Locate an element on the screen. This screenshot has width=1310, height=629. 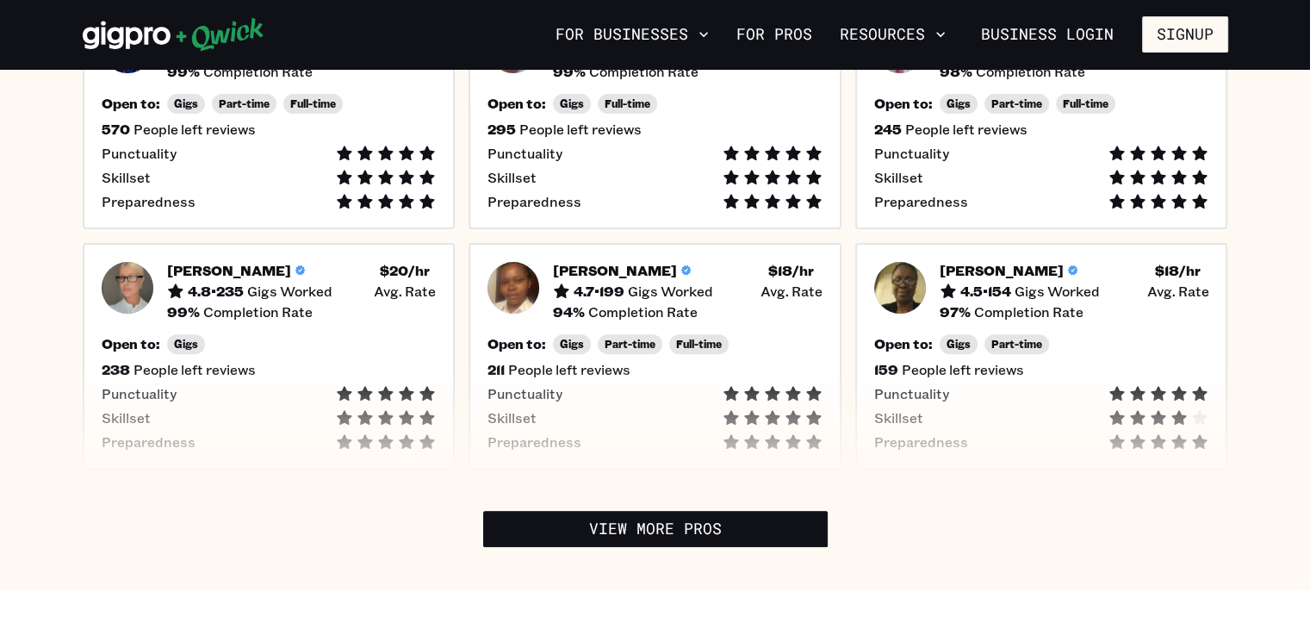
h5: 97 % is located at coordinates (955, 312).